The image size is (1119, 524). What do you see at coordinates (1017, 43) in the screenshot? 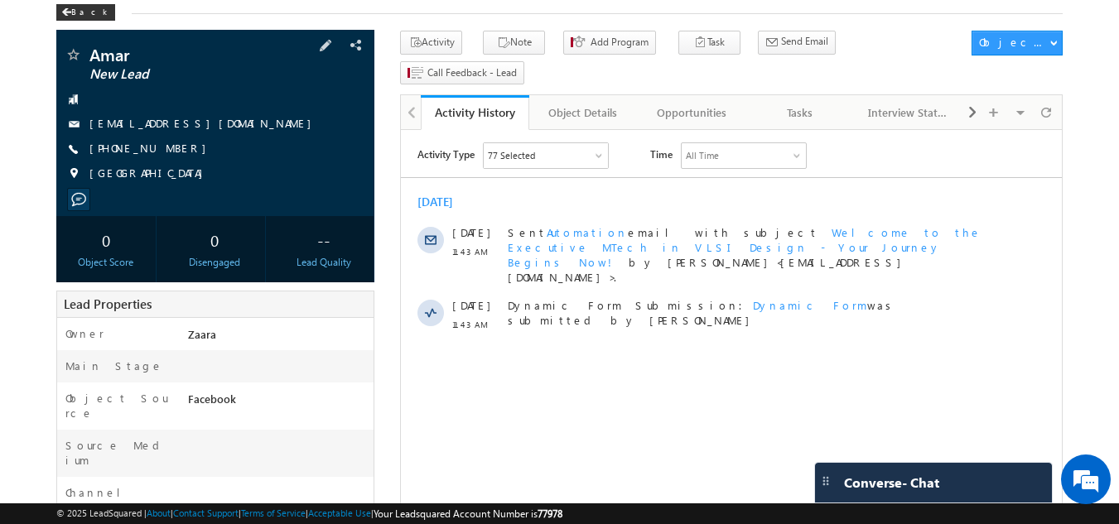
I see `button: Object Actions` at bounding box center [1017, 43].